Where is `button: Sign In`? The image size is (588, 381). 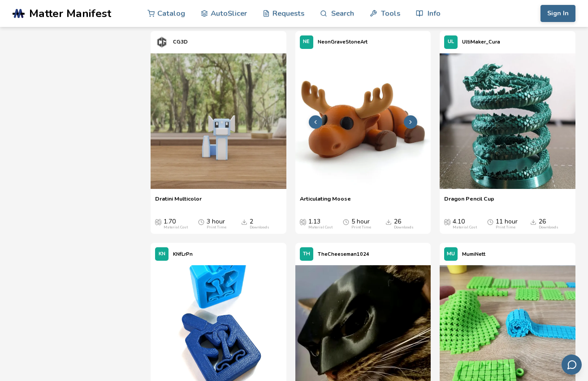 button: Sign In is located at coordinates (558, 13).